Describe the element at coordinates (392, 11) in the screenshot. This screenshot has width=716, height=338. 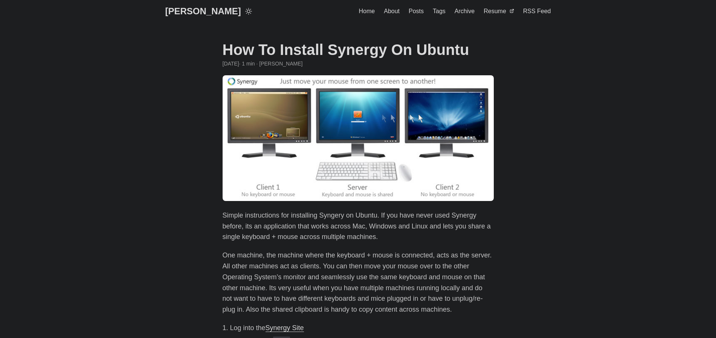
I see `span: About` at that location.